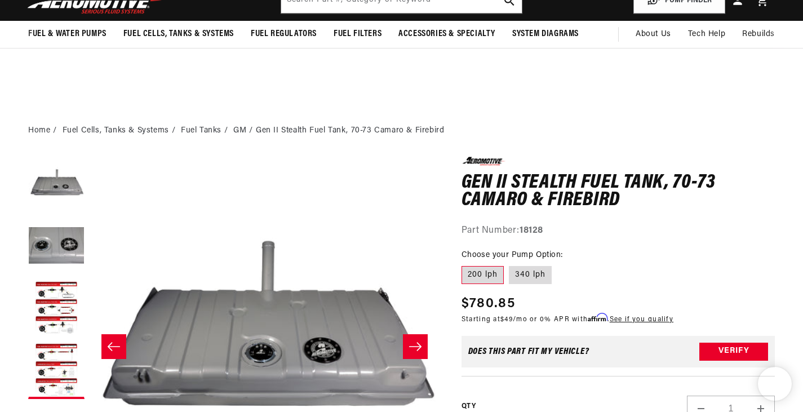 This screenshot has width=803, height=412. What do you see at coordinates (530, 275) in the screenshot?
I see `label: 340 lph` at bounding box center [530, 275].